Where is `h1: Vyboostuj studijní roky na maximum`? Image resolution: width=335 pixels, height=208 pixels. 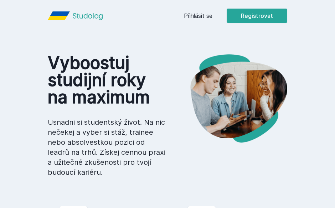
h1: Vyboostuj studijní roky na maximum is located at coordinates (108, 80).